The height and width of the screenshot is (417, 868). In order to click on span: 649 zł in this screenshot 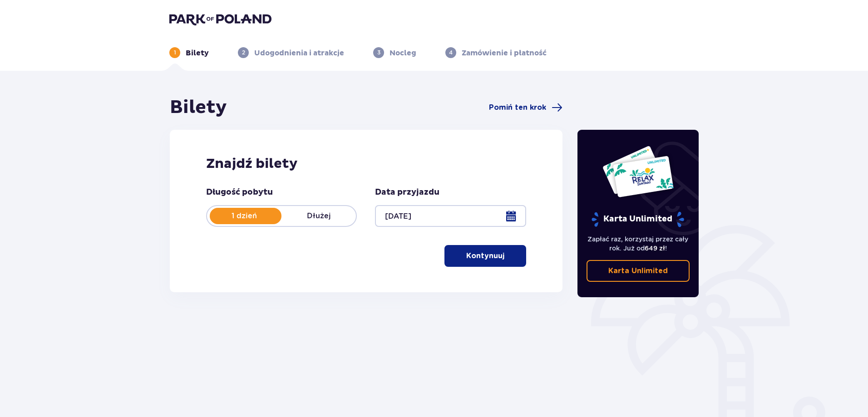, I will do `click(655, 248)`.